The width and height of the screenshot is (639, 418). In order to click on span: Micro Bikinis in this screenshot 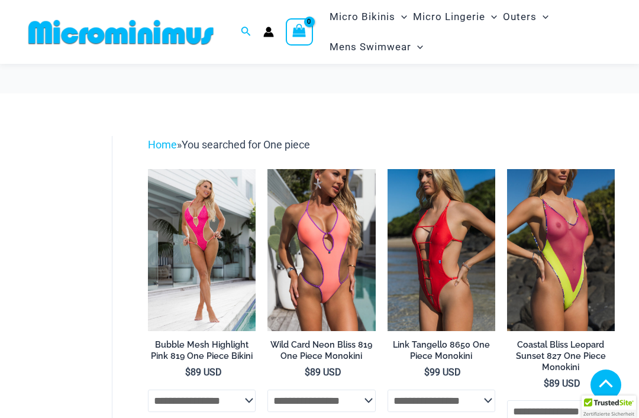, I will do `click(362, 17)`.